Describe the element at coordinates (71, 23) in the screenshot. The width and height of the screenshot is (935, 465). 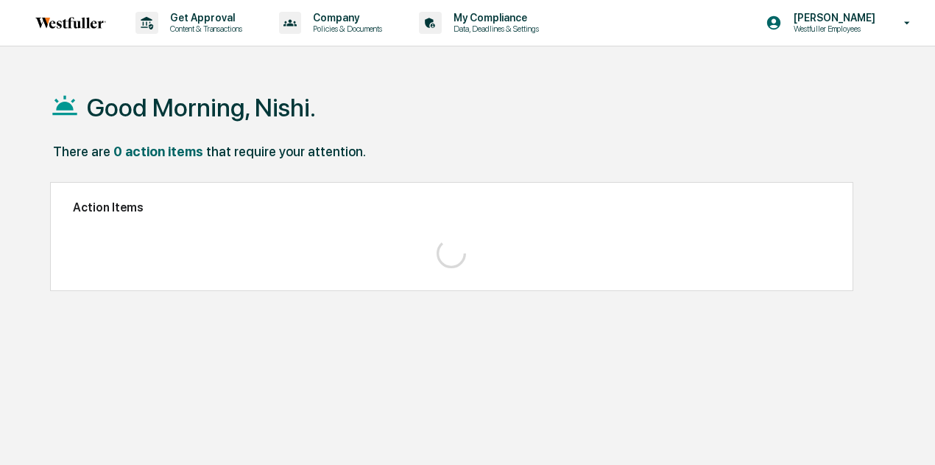
I see `img: logo` at that location.